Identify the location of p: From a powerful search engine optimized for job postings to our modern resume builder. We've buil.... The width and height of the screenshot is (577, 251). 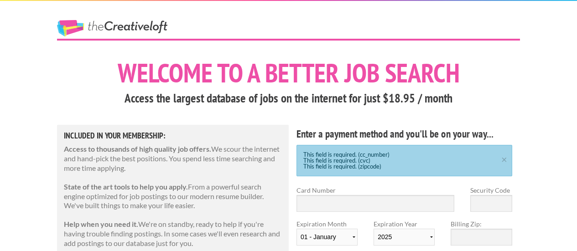
(173, 197).